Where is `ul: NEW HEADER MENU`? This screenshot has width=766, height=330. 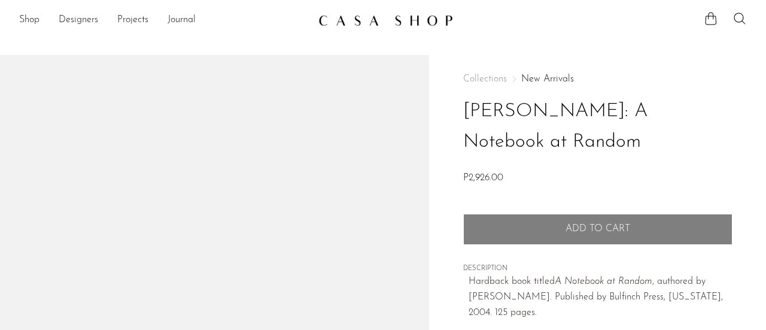
ul: NEW HEADER MENU is located at coordinates (164, 20).